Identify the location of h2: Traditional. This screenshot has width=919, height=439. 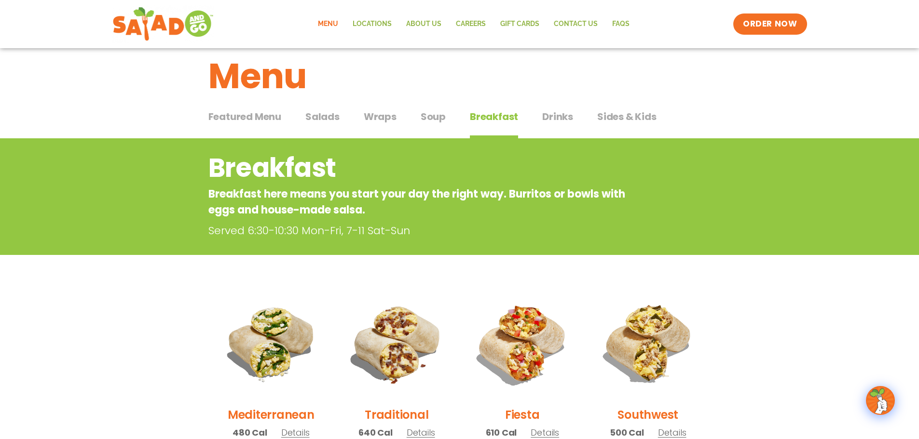
(396, 415).